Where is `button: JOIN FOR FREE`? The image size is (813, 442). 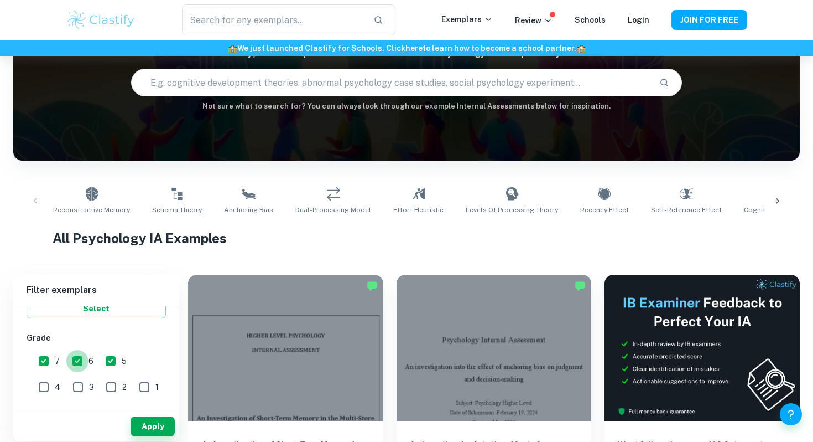 button: JOIN FOR FREE is located at coordinates (709, 20).